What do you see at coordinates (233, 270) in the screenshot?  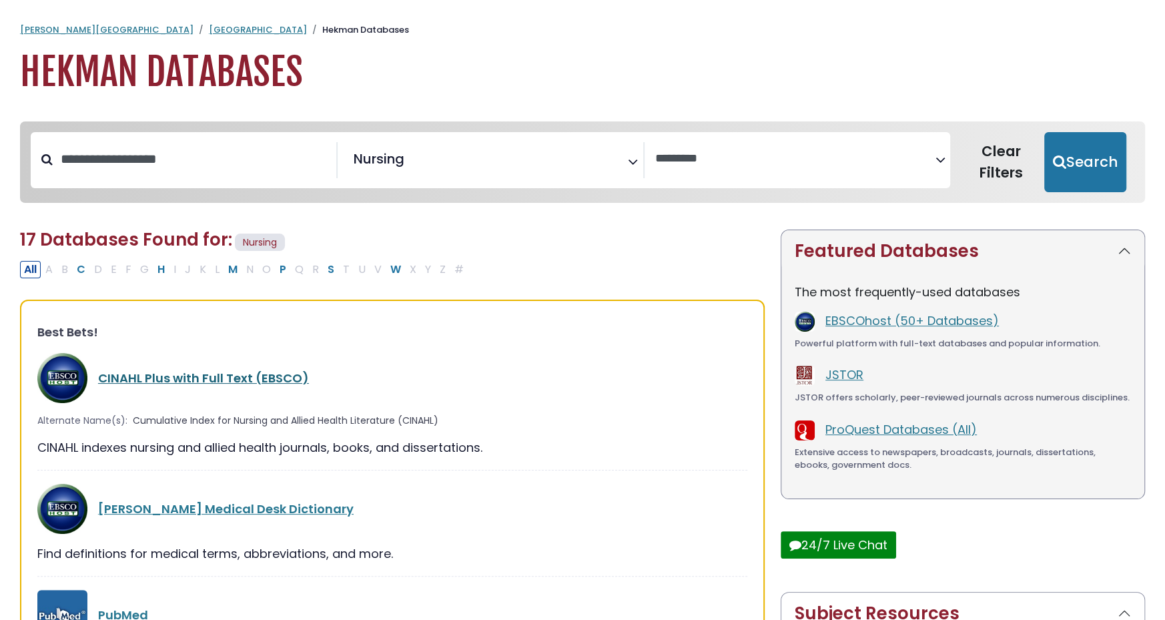 I see `button: Filter Results M` at bounding box center [233, 270].